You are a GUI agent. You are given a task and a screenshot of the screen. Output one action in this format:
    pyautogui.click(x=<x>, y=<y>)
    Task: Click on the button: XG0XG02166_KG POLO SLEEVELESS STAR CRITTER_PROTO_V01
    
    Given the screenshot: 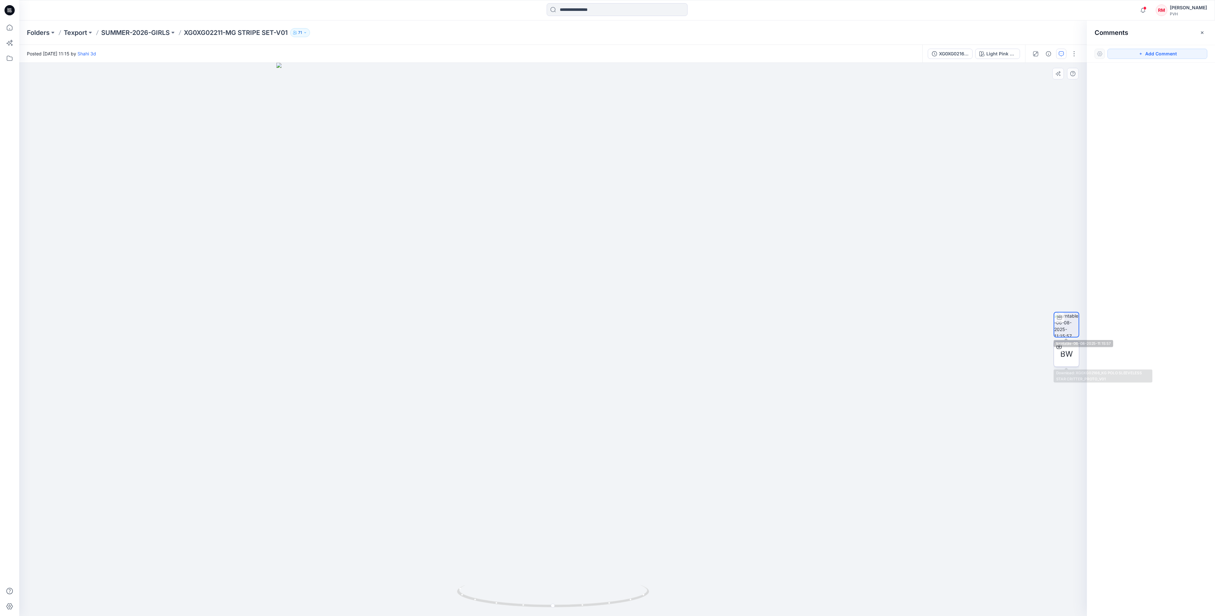 What is the action you would take?
    pyautogui.click(x=950, y=54)
    